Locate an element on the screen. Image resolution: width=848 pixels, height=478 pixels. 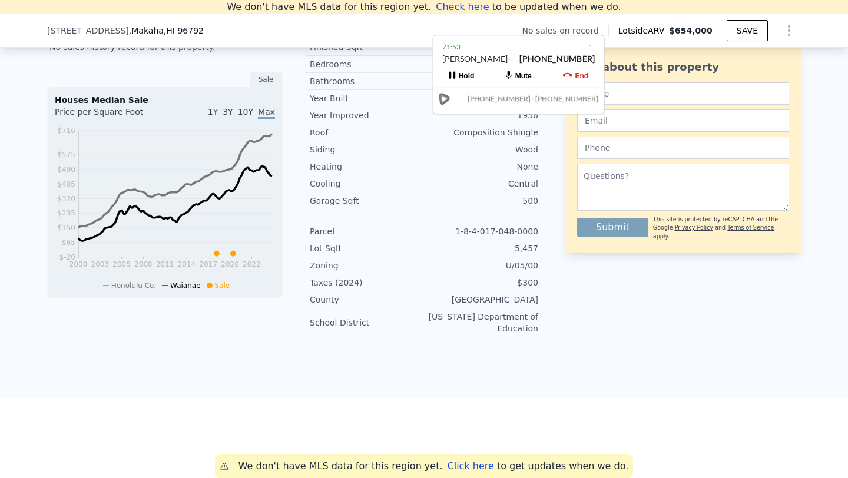
a: Privacy Policy is located at coordinates (694, 227).